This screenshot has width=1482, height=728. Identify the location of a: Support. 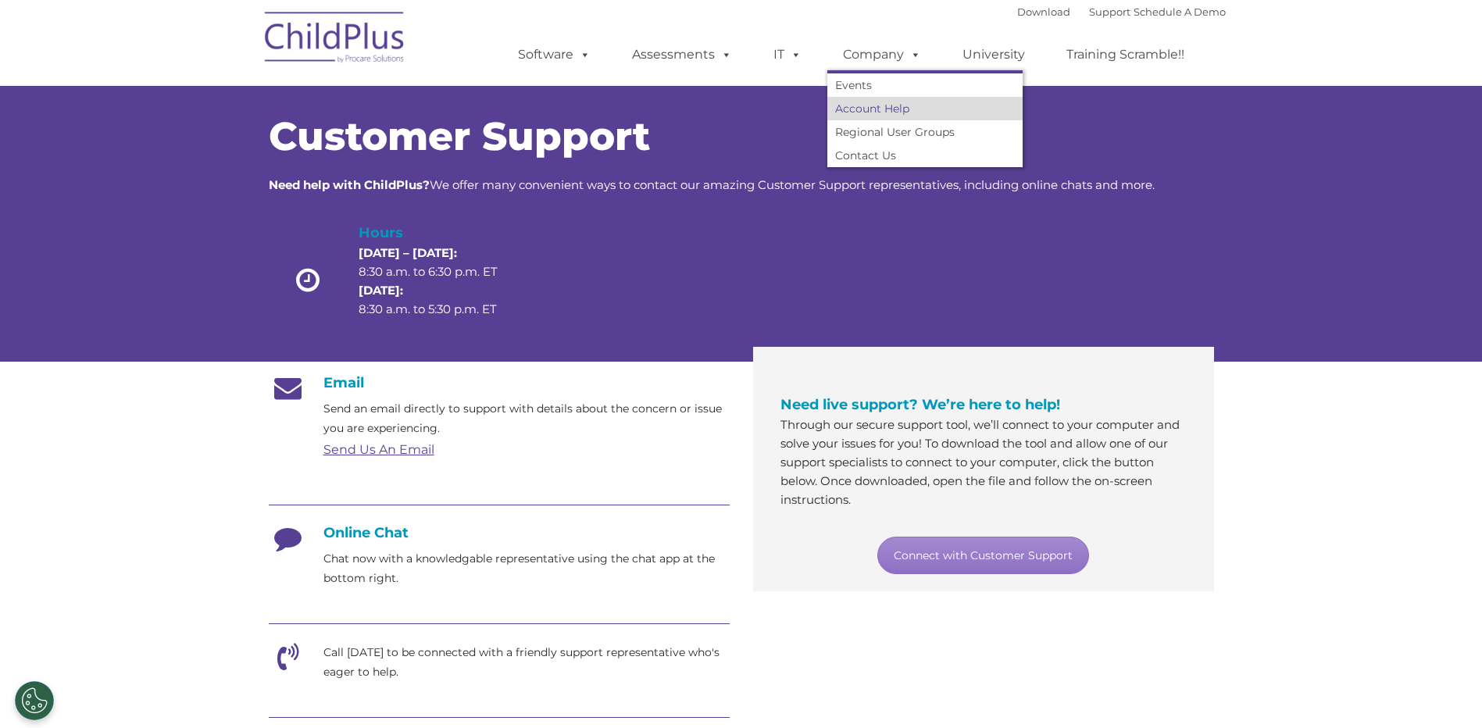
(1110, 12).